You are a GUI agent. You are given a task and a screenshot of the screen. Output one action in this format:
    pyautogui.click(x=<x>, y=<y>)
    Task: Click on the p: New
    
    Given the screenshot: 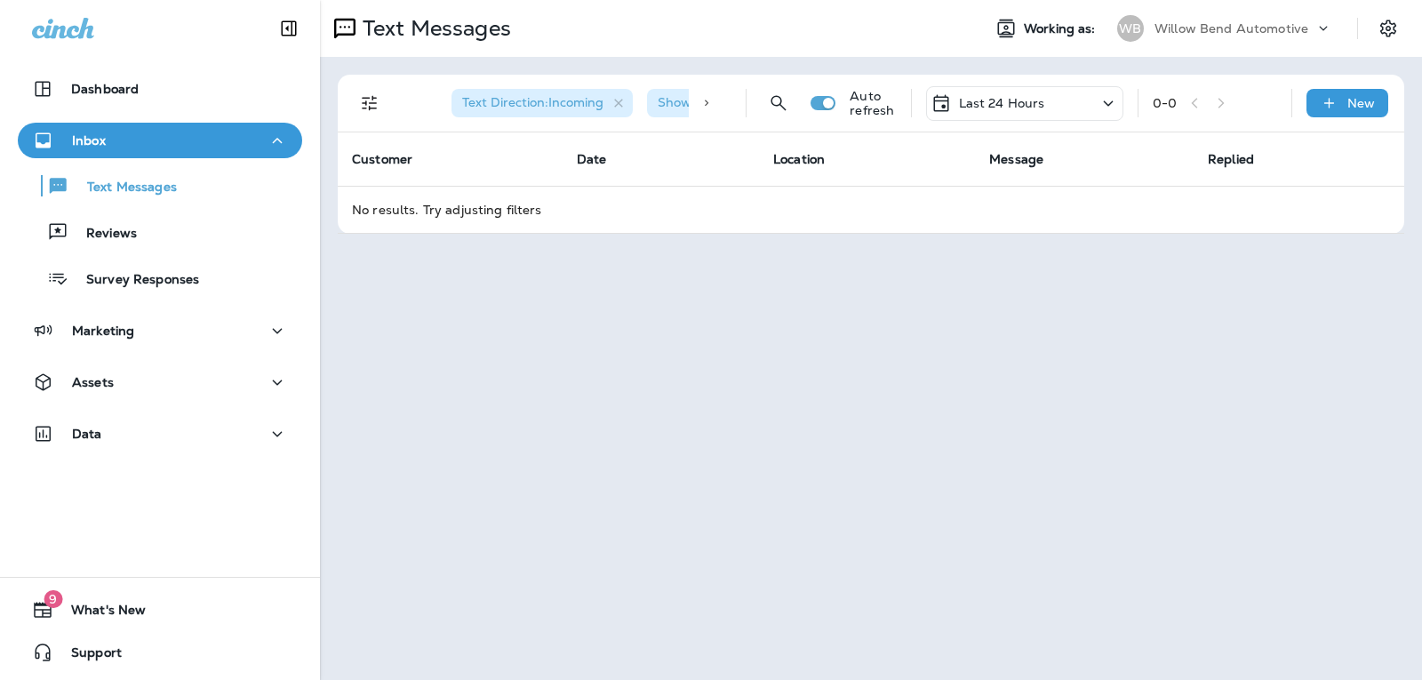 What is the action you would take?
    pyautogui.click(x=1361, y=103)
    